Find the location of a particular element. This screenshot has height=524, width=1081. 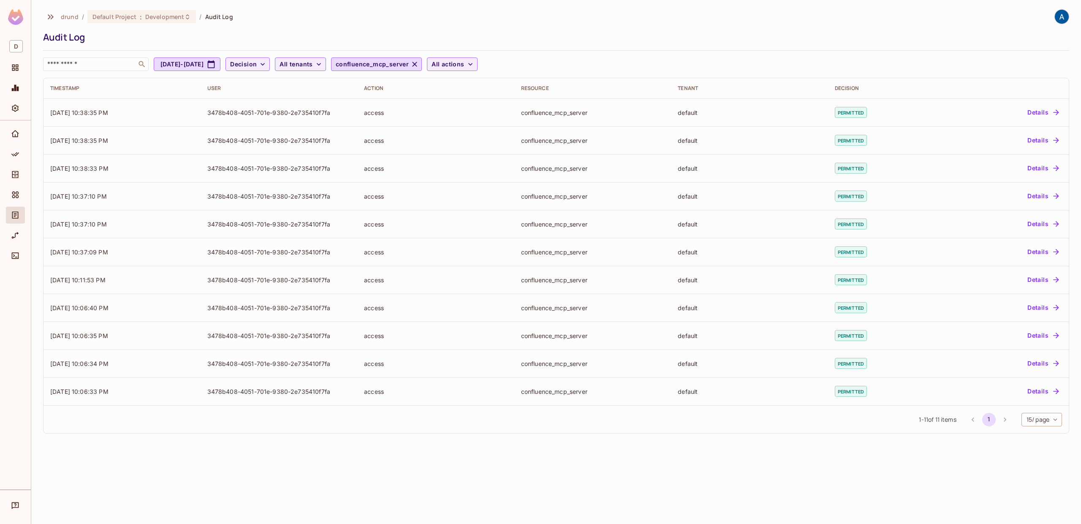

span: All tenants is located at coordinates (296, 64).